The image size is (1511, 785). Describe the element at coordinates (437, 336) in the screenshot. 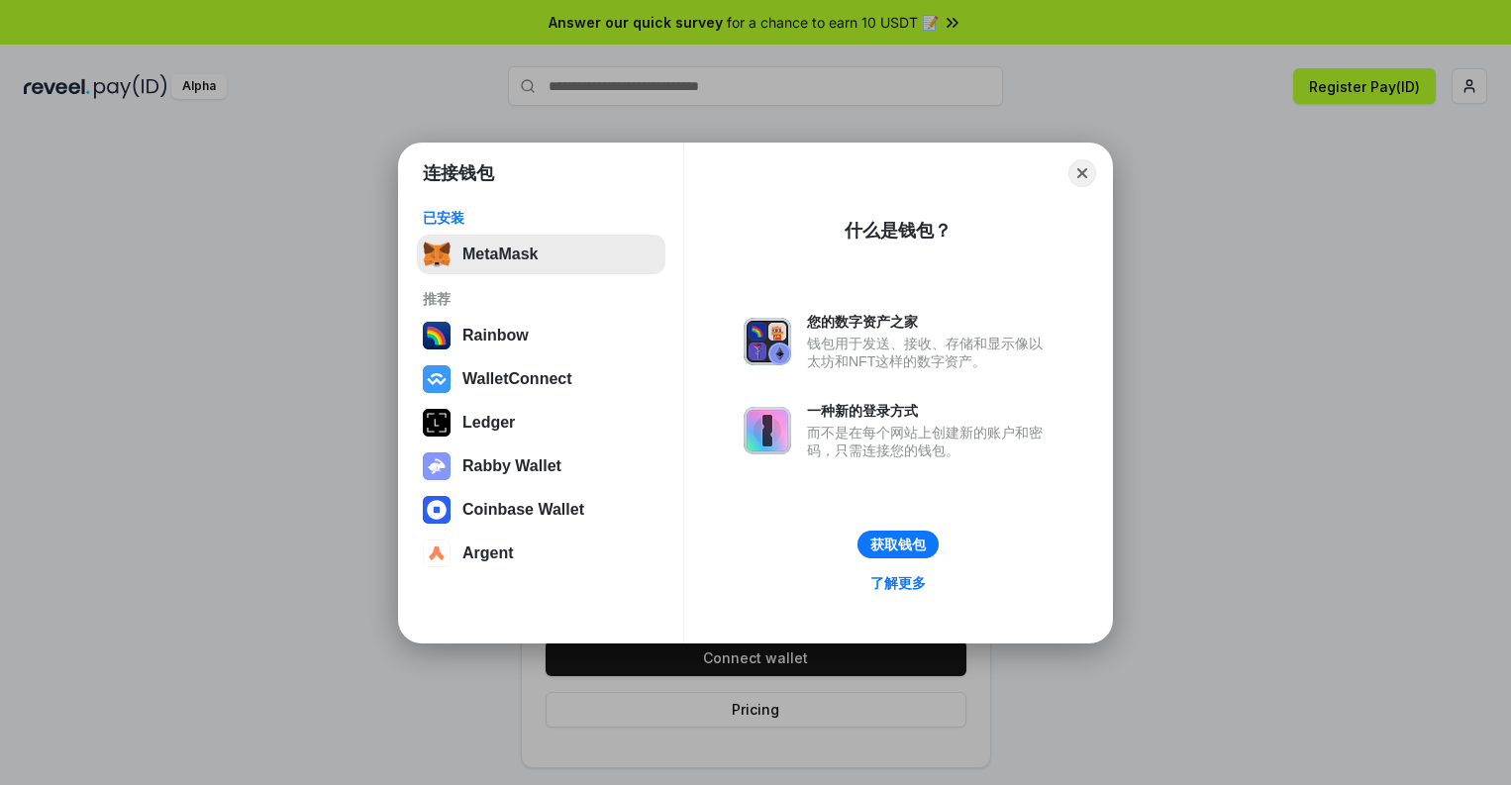

I see `img: svg+xml,%3Csvg%20width%3D%22120%22%20height%3D%22120%22%20viewBox%3D%220%200%20120%20120%22%20fil...` at that location.